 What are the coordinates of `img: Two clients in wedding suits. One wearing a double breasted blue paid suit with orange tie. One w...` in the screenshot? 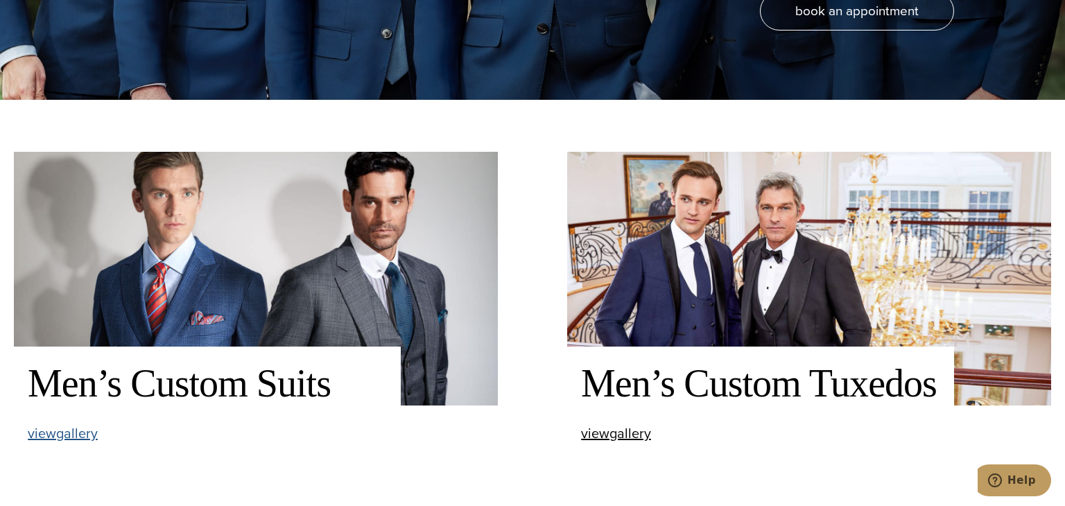 It's located at (256, 279).